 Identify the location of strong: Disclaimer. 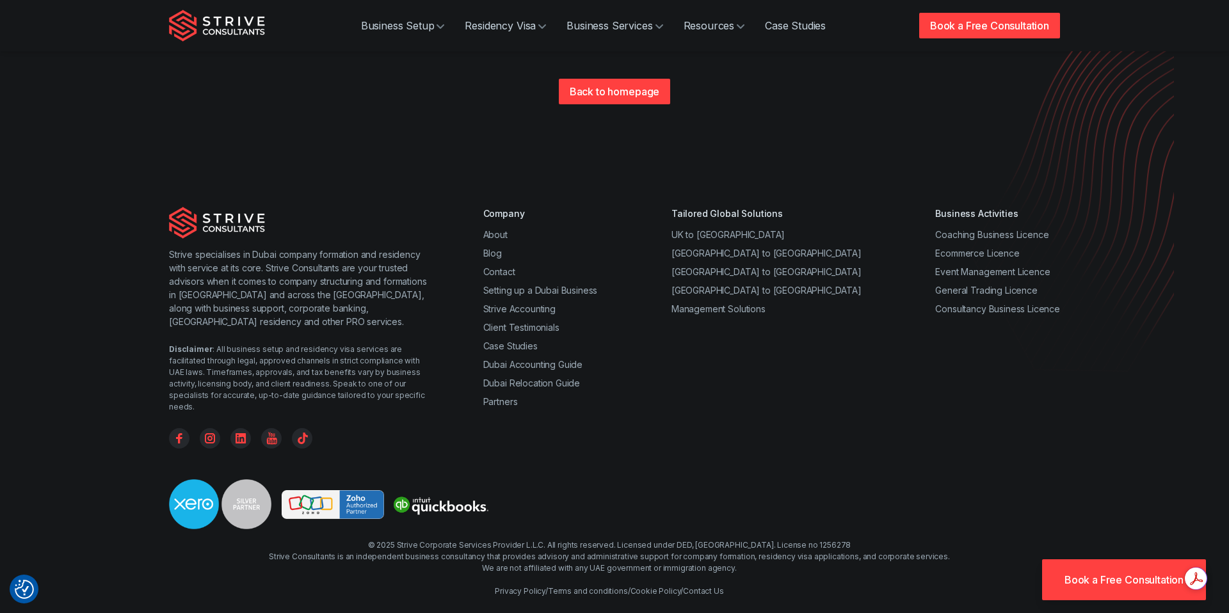
(191, 349).